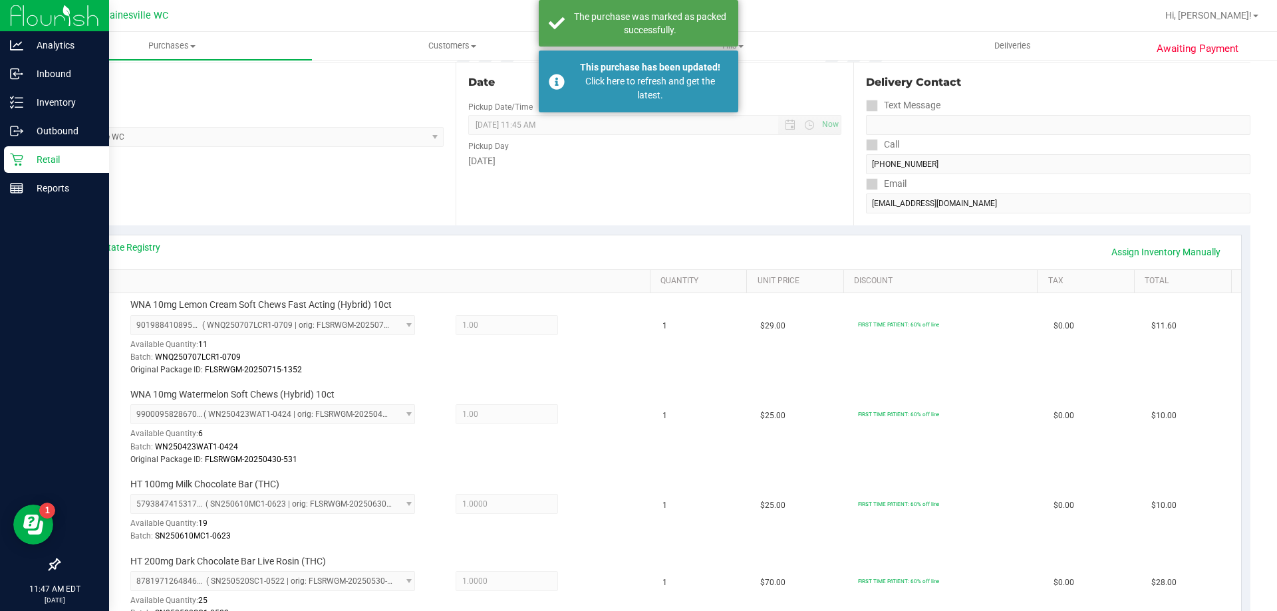 Image resolution: width=1277 pixels, height=611 pixels. What do you see at coordinates (228, 561) in the screenshot?
I see `span: HT 200mg Dark Chocolate Bar Live Rosin (THC)` at bounding box center [228, 561].